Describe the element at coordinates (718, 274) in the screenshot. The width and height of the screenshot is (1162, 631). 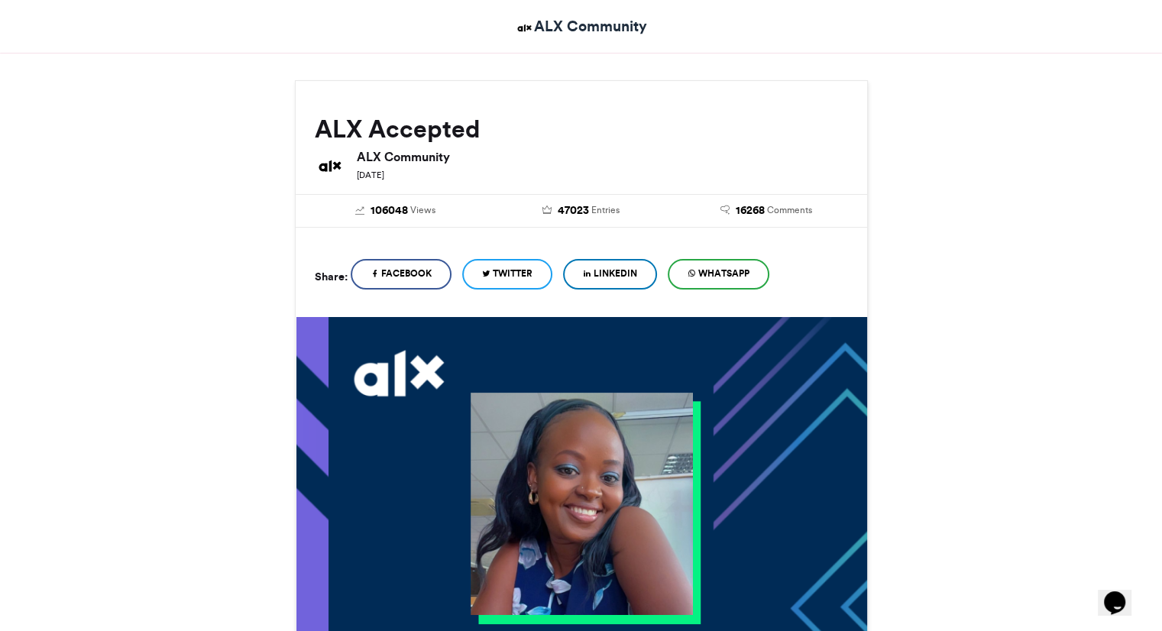
I see `a: WhatsApp` at that location.